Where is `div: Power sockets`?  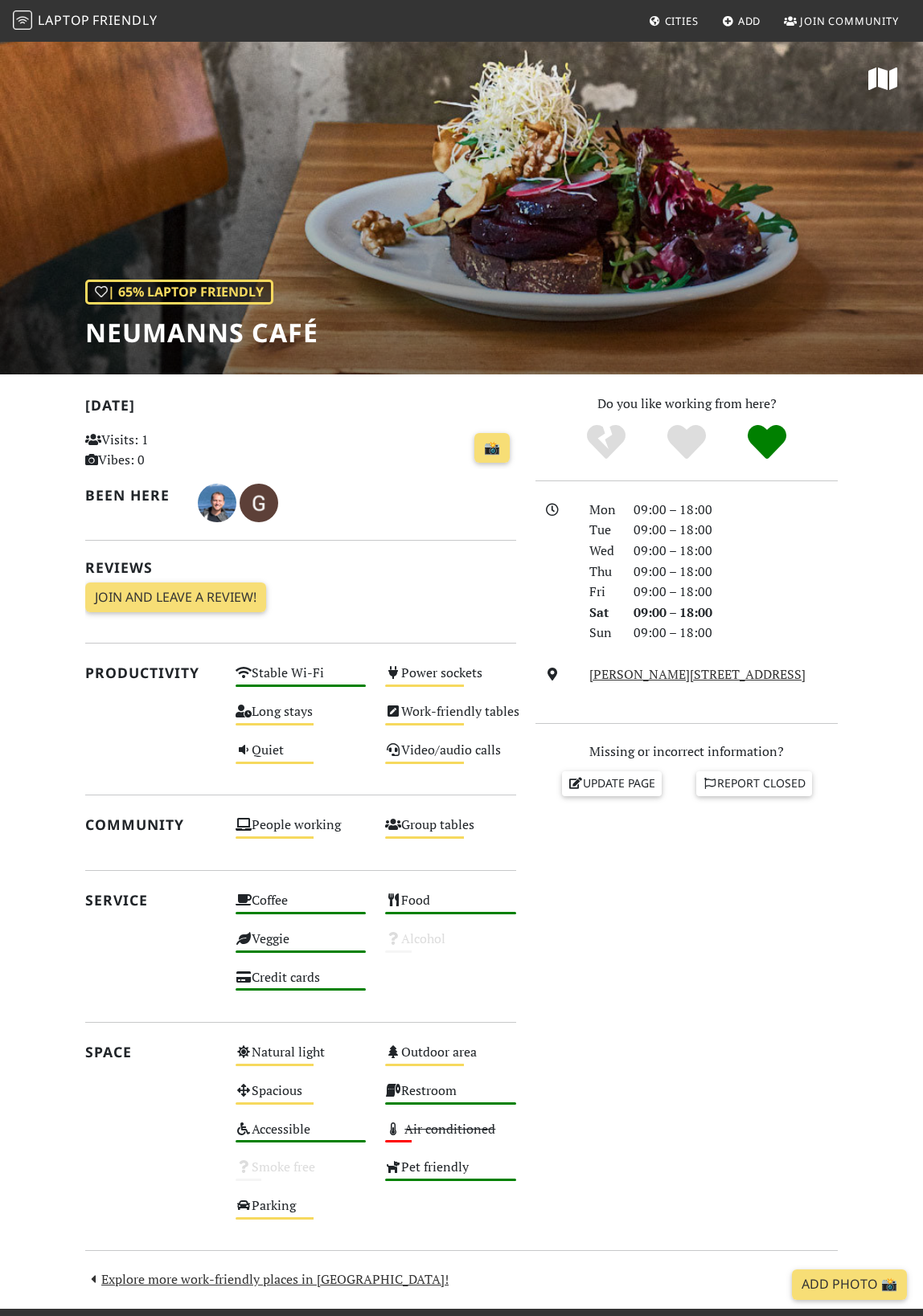 div: Power sockets is located at coordinates (450, 680).